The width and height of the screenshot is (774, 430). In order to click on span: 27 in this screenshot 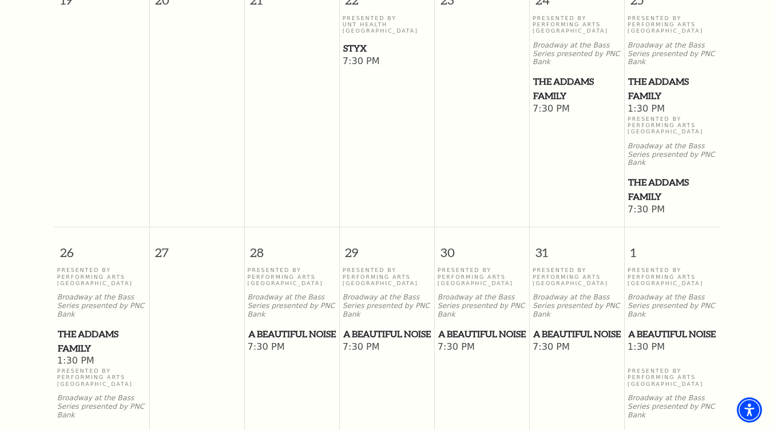, I will do `click(197, 246)`.